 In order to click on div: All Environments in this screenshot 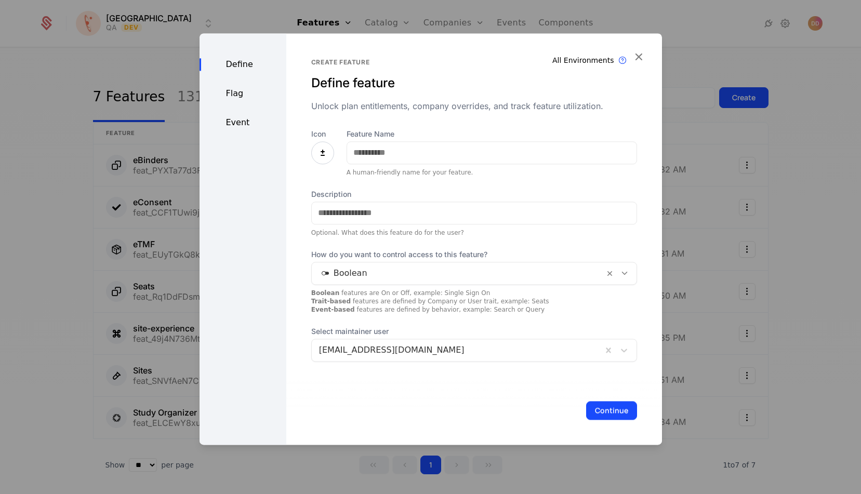, I will do `click(583, 60)`.